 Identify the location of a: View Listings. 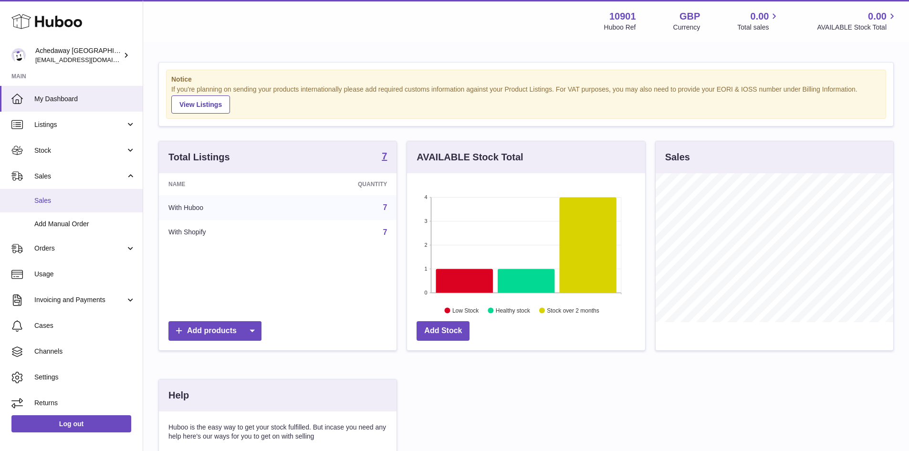
(200, 104).